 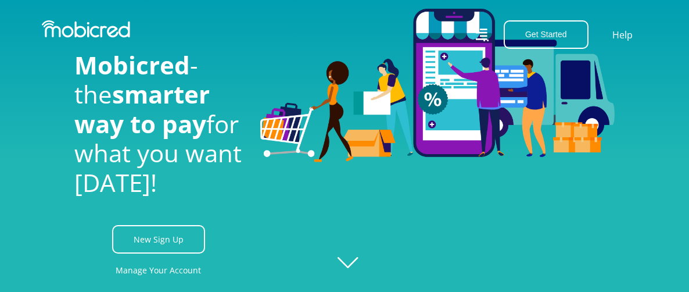 What do you see at coordinates (159, 239) in the screenshot?
I see `a: New Sign Up` at bounding box center [159, 239].